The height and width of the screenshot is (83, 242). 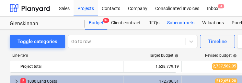 I want to click on a: RFQs, so click(x=154, y=23).